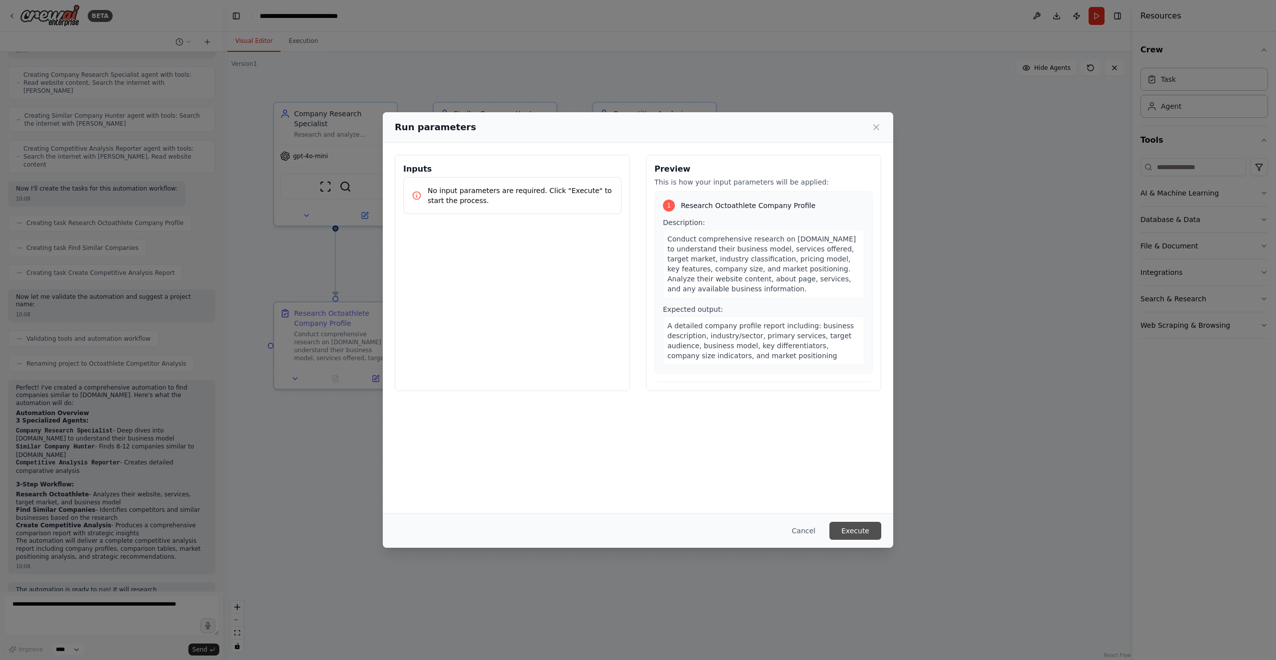  I want to click on button: Execute, so click(856, 531).